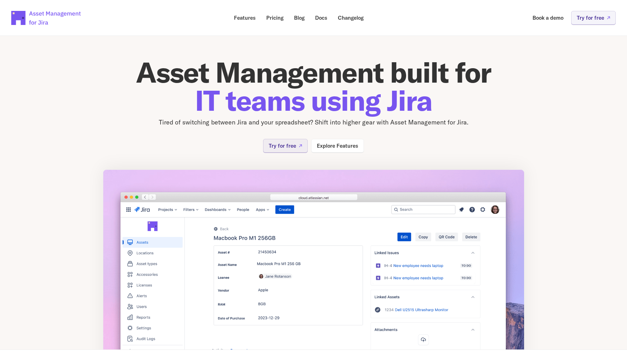 The image size is (627, 353). Describe the element at coordinates (351, 18) in the screenshot. I see `p: Changelog` at that location.